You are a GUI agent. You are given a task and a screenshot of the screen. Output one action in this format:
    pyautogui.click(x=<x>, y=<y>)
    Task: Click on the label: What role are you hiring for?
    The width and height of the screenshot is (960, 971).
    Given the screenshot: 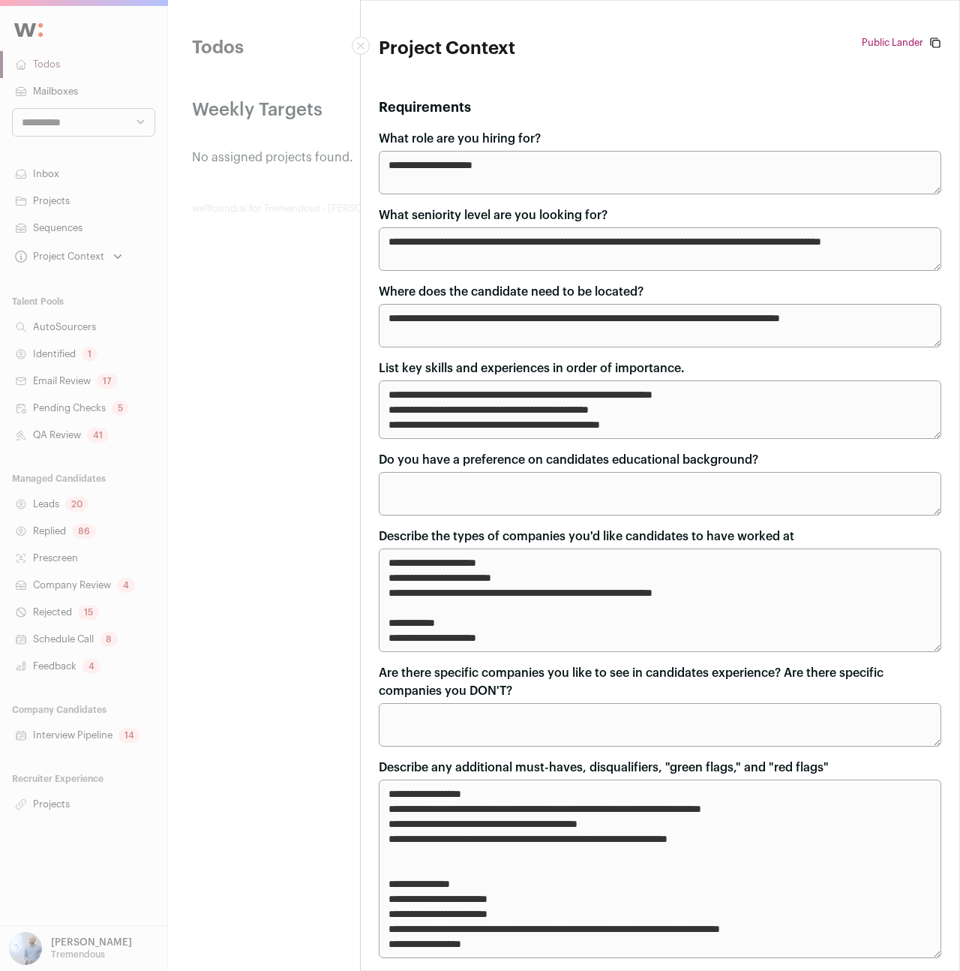 What is the action you would take?
    pyautogui.click(x=460, y=139)
    